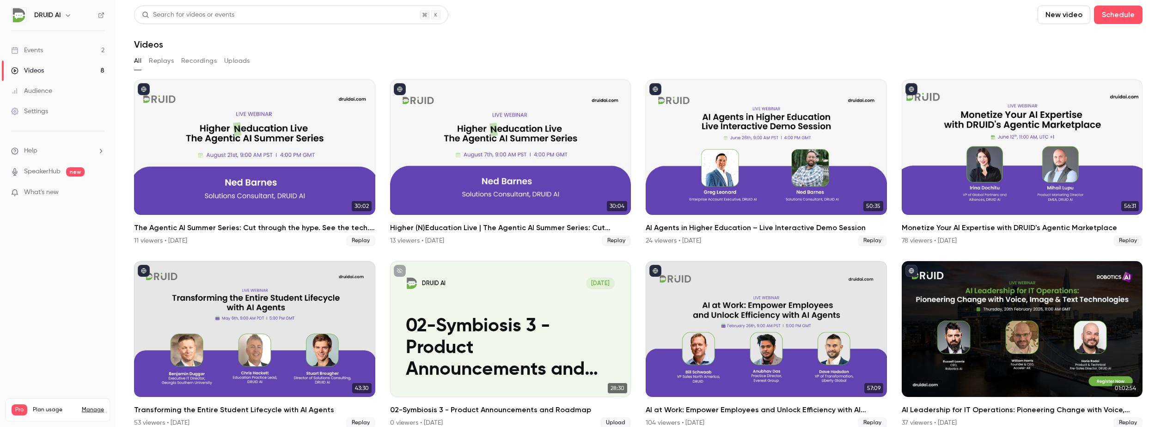  What do you see at coordinates (161, 61) in the screenshot?
I see `button: Replays` at bounding box center [161, 61].